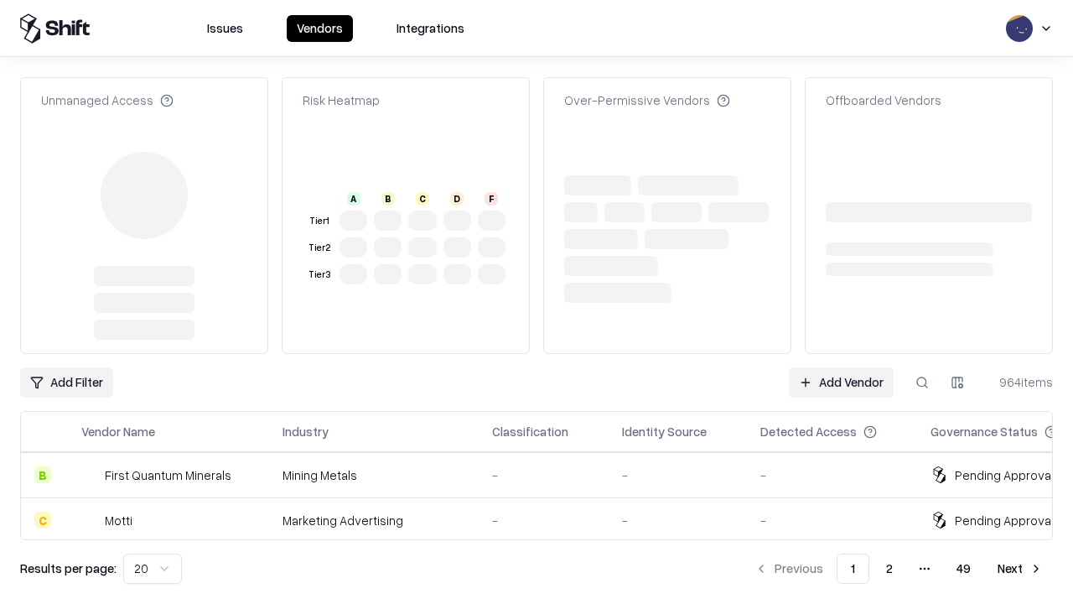  Describe the element at coordinates (319, 29) in the screenshot. I see `button: Vendors` at that location.